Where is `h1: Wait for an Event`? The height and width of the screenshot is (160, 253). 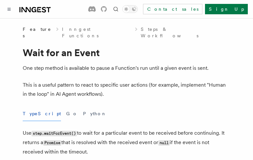 h1: Wait for an Event is located at coordinates (126, 52).